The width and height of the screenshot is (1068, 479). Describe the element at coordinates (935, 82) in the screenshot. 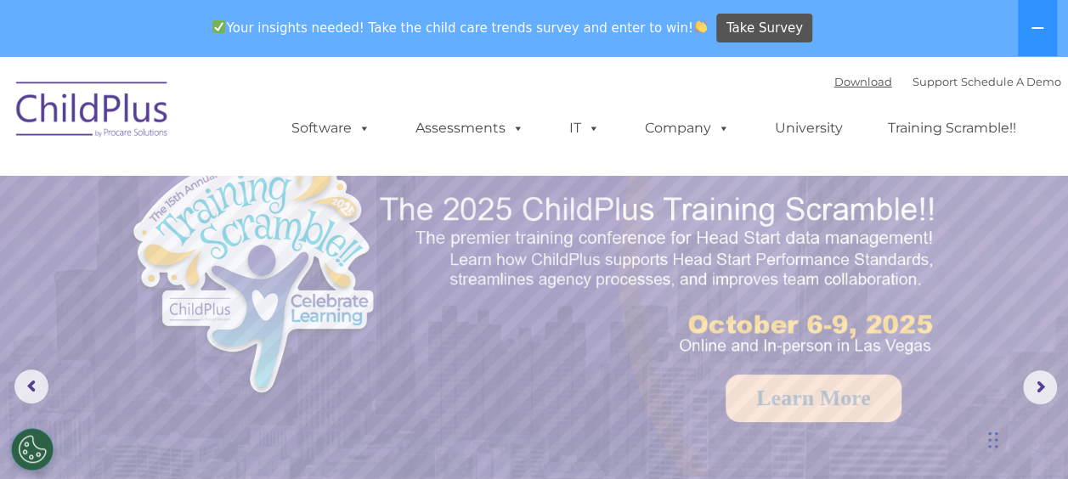

I see `a: Support` at that location.